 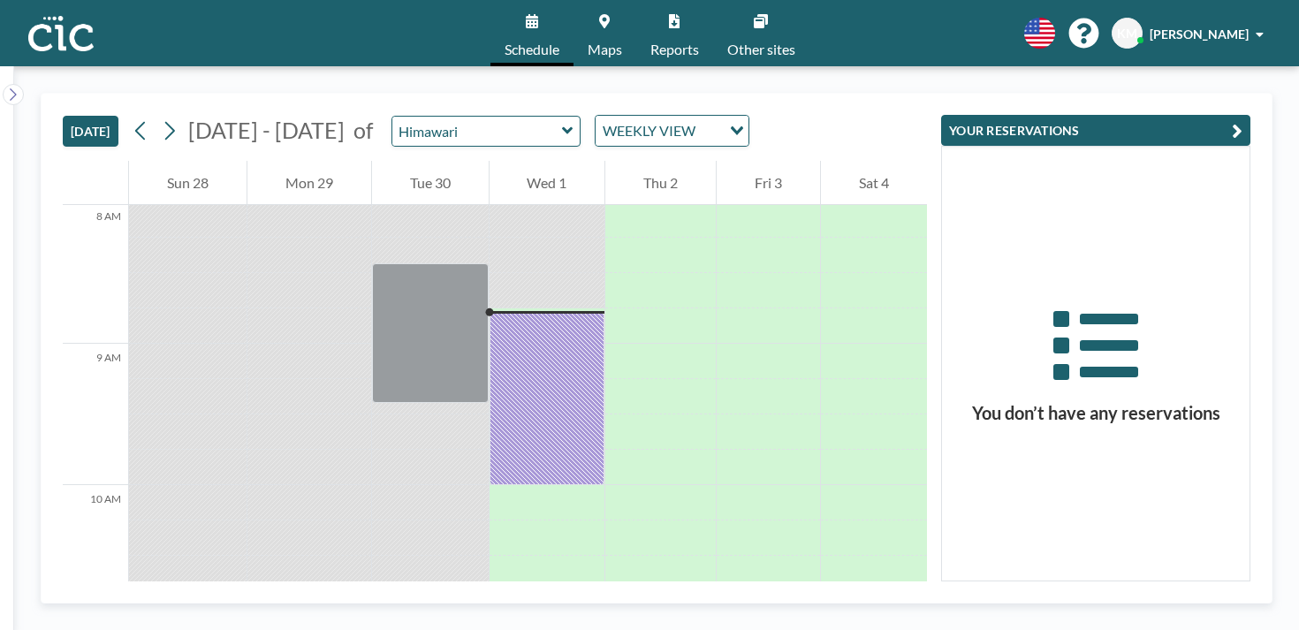 What do you see at coordinates (660, 183) in the screenshot?
I see `div: Thu 2` at bounding box center [660, 183].